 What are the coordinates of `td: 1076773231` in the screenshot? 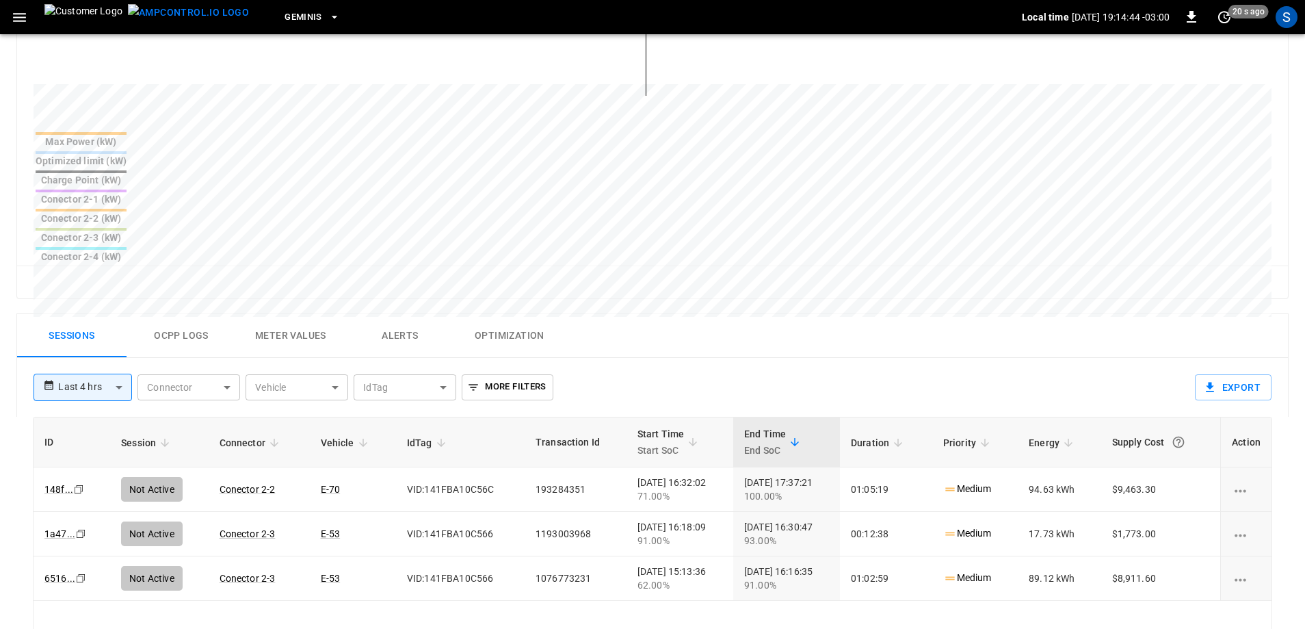 It's located at (575, 578).